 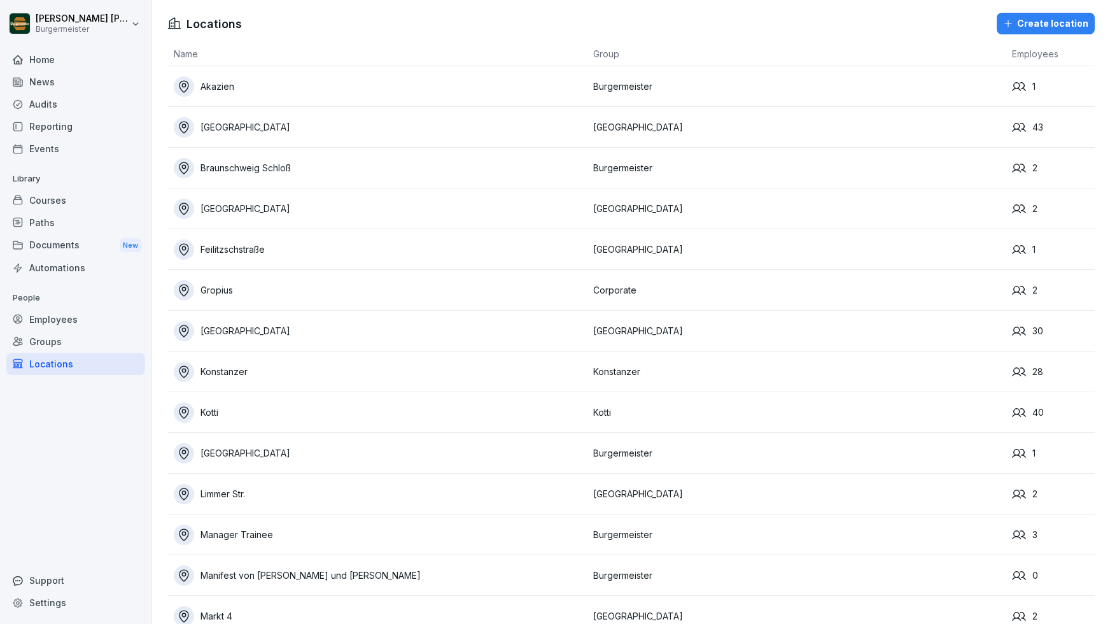 What do you see at coordinates (76, 341) in the screenshot?
I see `div: Groups` at bounding box center [76, 341].